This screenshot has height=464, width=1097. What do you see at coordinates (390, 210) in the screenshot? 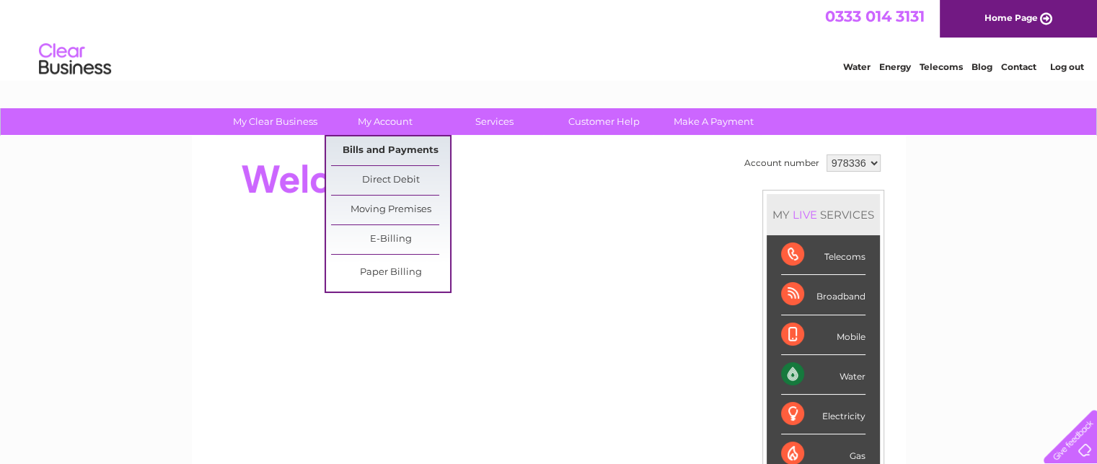
I see `a: Moving Premises` at bounding box center [390, 210].